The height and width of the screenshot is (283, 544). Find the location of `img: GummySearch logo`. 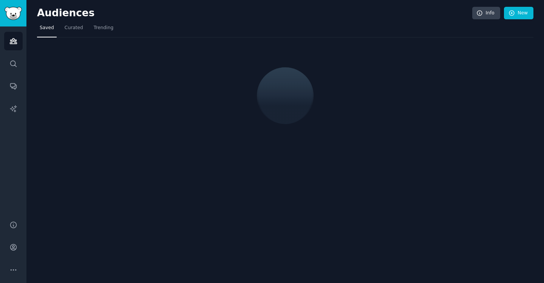

img: GummySearch logo is located at coordinates (13, 13).